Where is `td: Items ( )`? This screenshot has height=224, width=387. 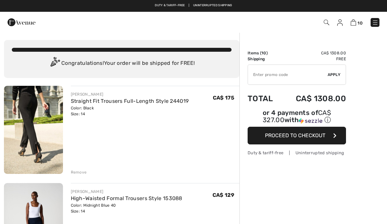 td: Items ( ) is located at coordinates (264, 53).